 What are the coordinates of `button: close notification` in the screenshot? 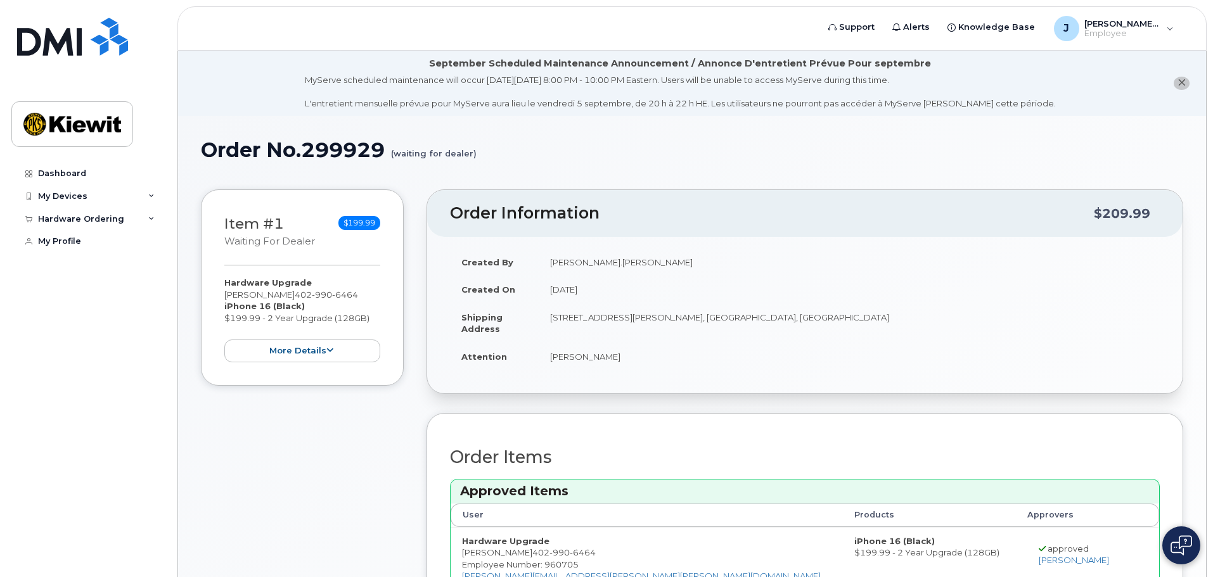 It's located at (1181, 83).